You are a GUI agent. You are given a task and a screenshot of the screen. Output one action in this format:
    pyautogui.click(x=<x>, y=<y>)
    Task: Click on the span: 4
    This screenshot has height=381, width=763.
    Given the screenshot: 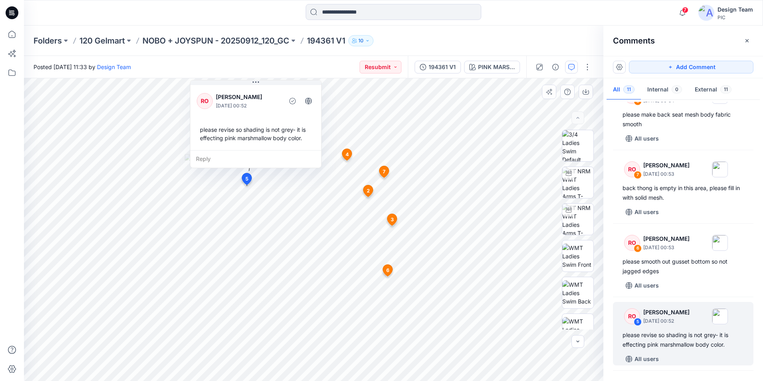 What is the action you would take?
    pyautogui.click(x=347, y=154)
    